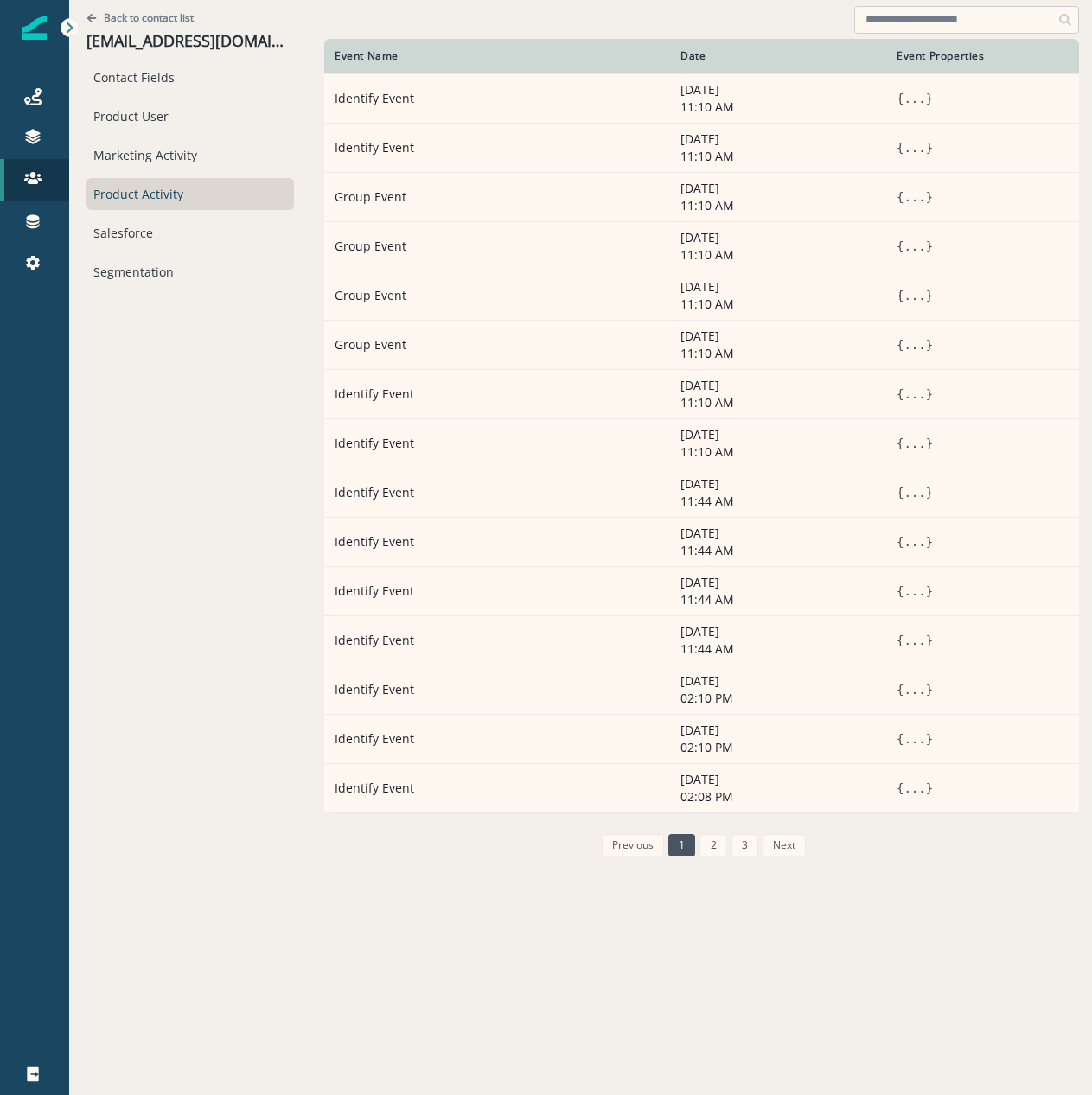  I want to click on div: Event Name, so click(497, 56).